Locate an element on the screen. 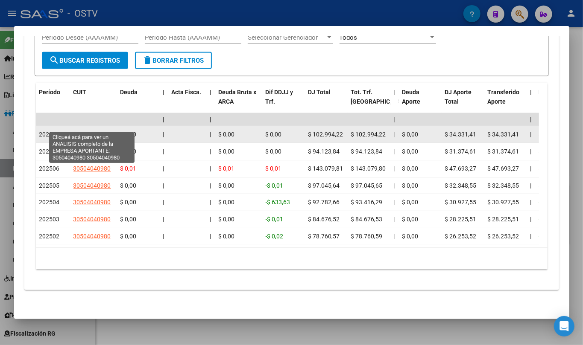  span: Deuda Bruta x ARCA is located at coordinates (237, 97).